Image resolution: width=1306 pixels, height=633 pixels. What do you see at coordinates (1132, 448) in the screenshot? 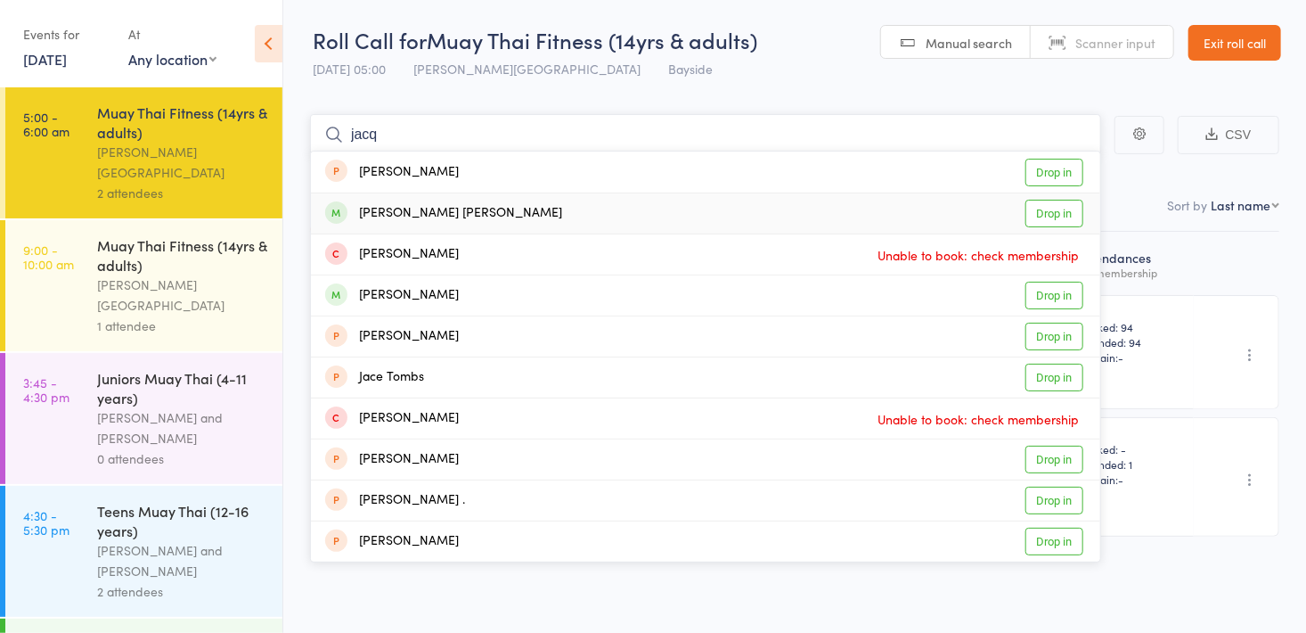
I see `span: Booked: -` at bounding box center [1132, 448].